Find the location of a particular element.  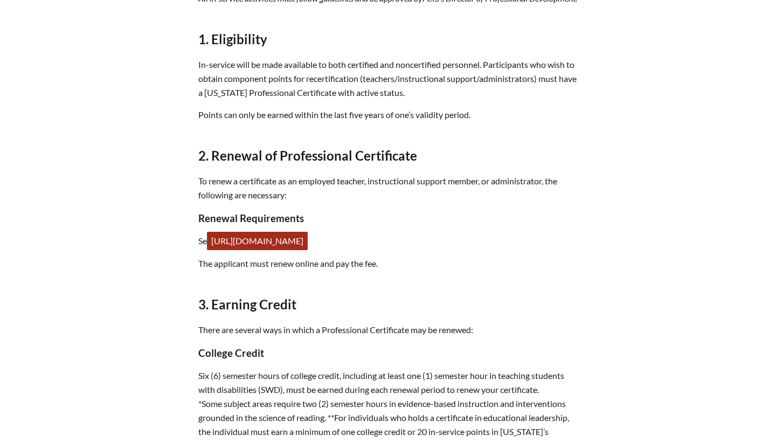

p: To renew a certificate as an employed teacher, instructional support member, or administrator, th... is located at coordinates (388, 188).